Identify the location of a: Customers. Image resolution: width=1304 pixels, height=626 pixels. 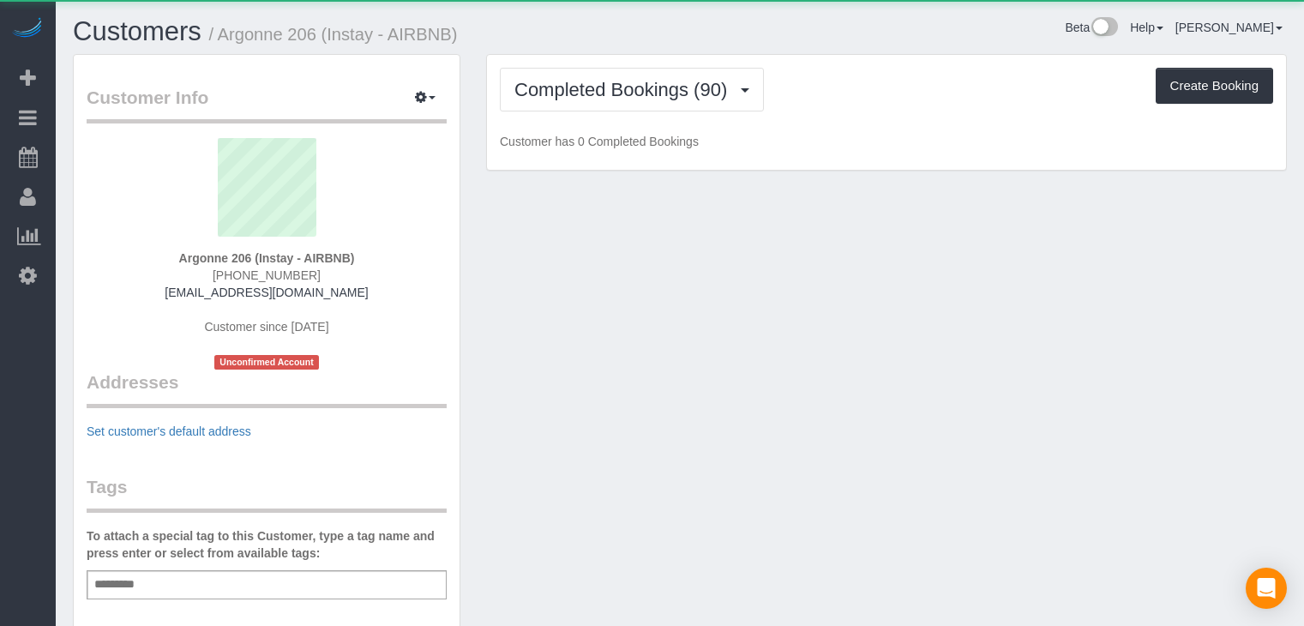
(137, 31).